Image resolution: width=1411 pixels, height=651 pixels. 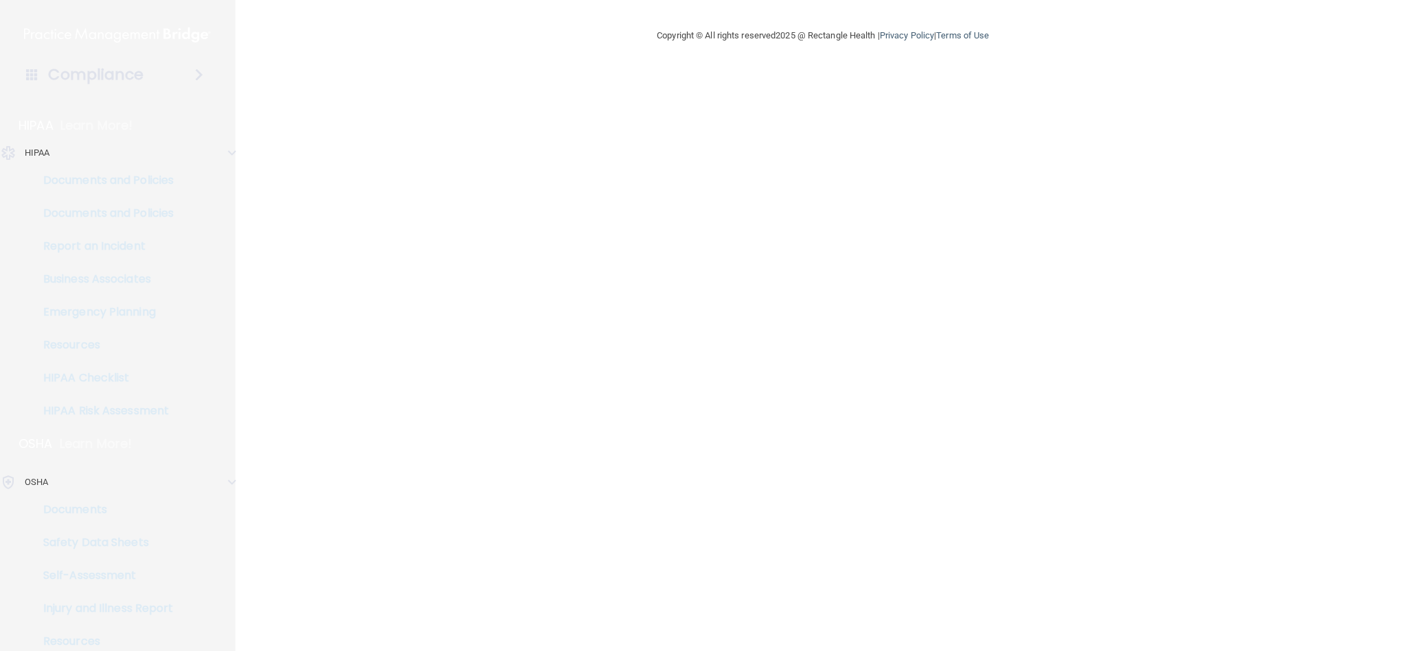 I want to click on p: Self-Assessment, so click(x=102, y=576).